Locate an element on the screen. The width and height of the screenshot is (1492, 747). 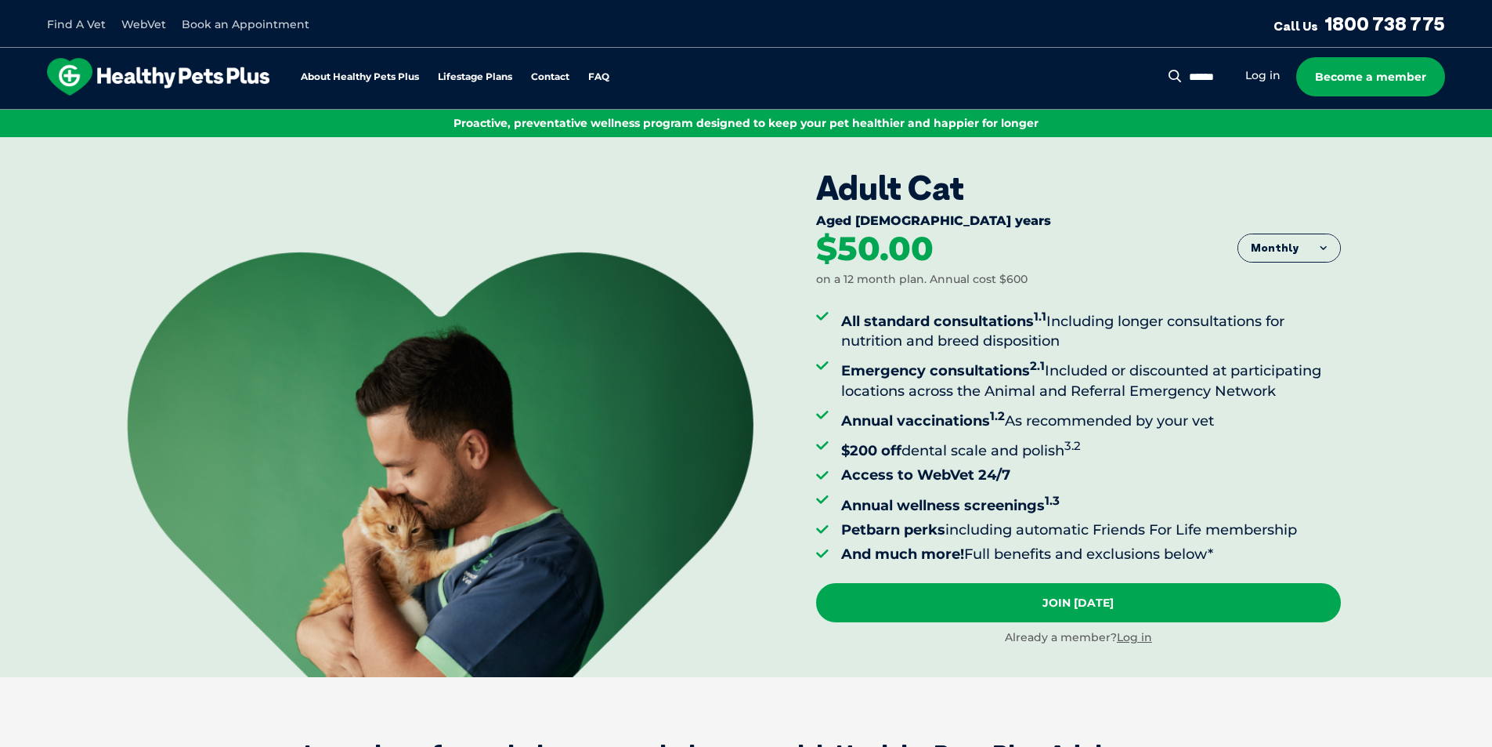
a: Contact is located at coordinates (550, 77).